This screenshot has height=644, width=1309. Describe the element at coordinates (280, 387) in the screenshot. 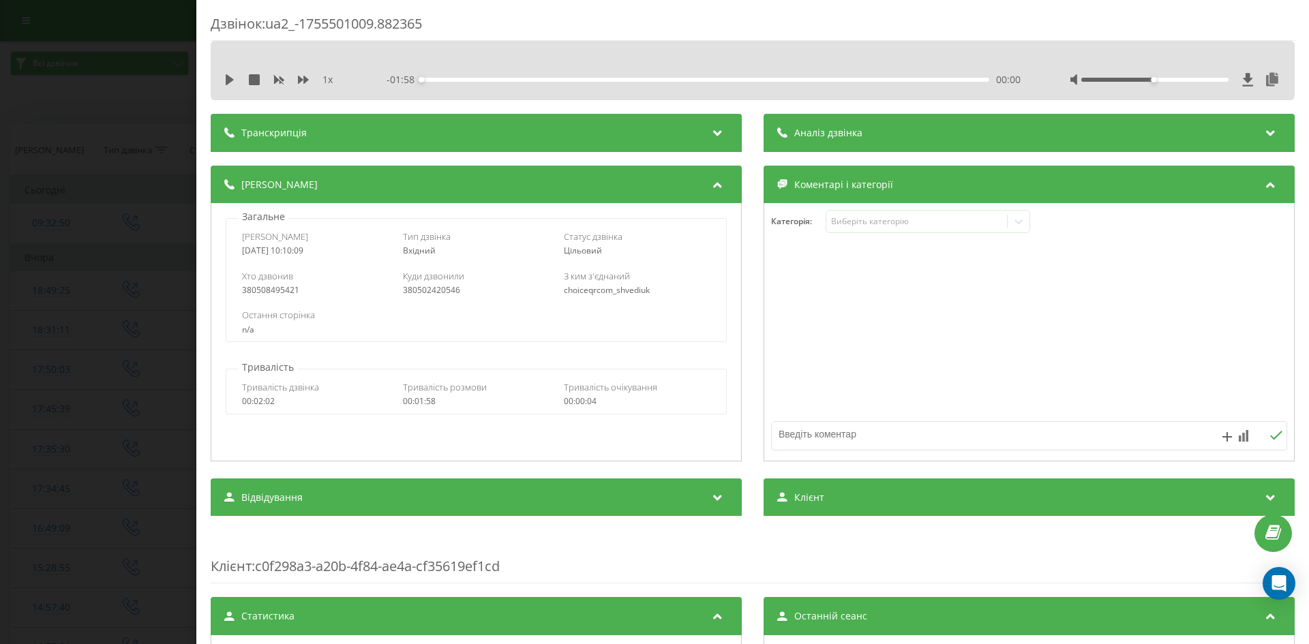

I see `span: Тривалість дзвінка` at that location.